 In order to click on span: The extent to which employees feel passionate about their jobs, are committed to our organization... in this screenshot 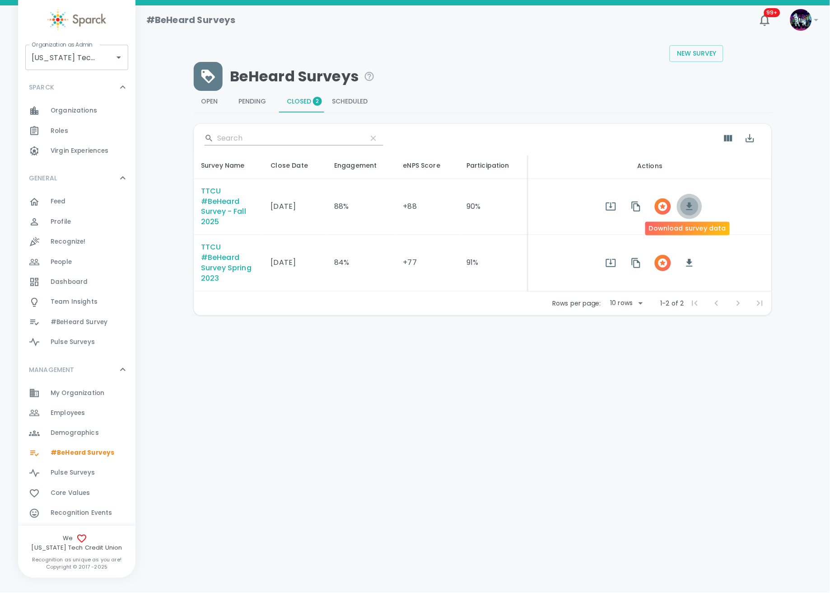, I will do `click(361, 165)`.